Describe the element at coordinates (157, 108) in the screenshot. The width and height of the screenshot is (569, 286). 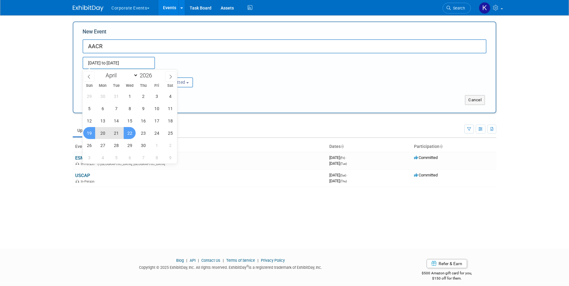
I see `span: April 10, 2026` at that location.